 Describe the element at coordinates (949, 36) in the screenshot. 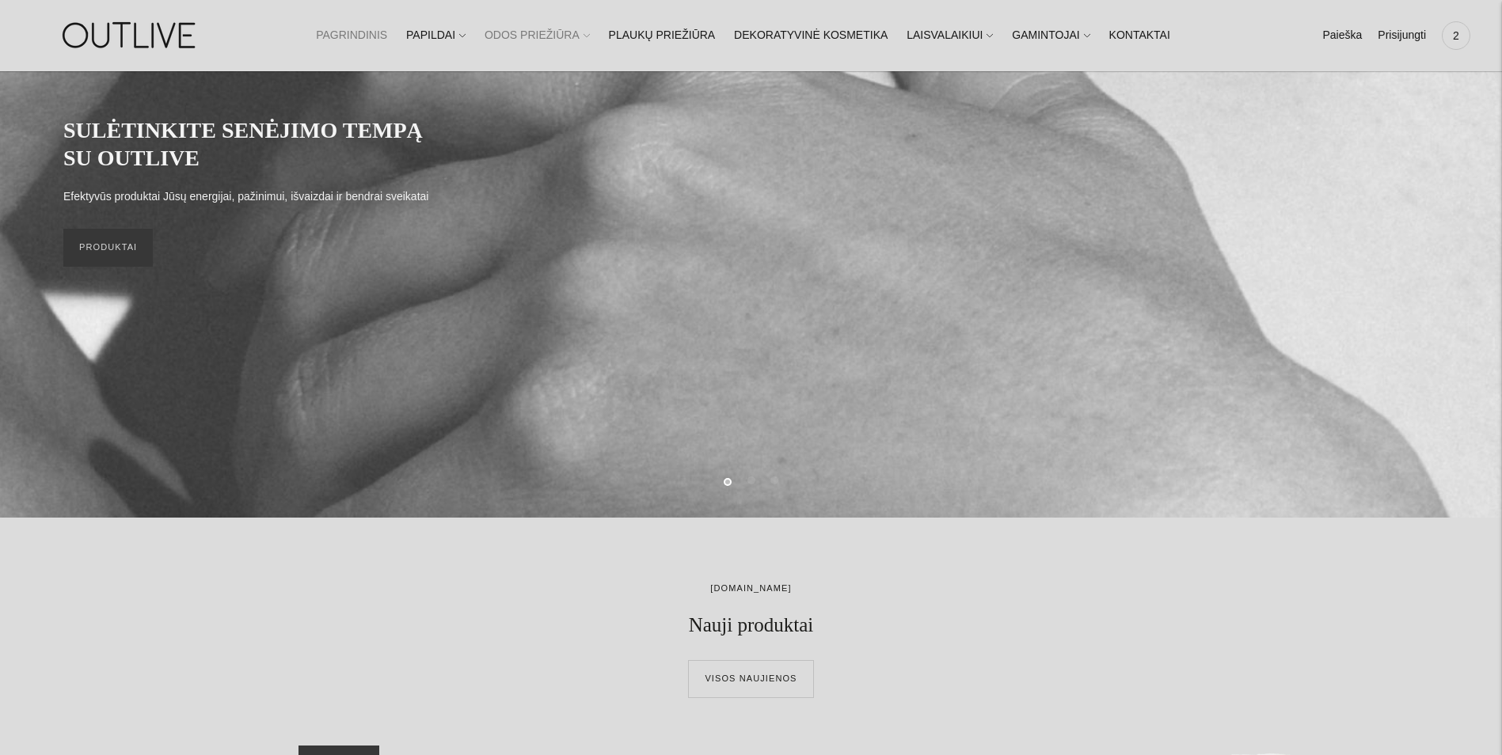

I see `a: LAISVALAIKIUI` at that location.